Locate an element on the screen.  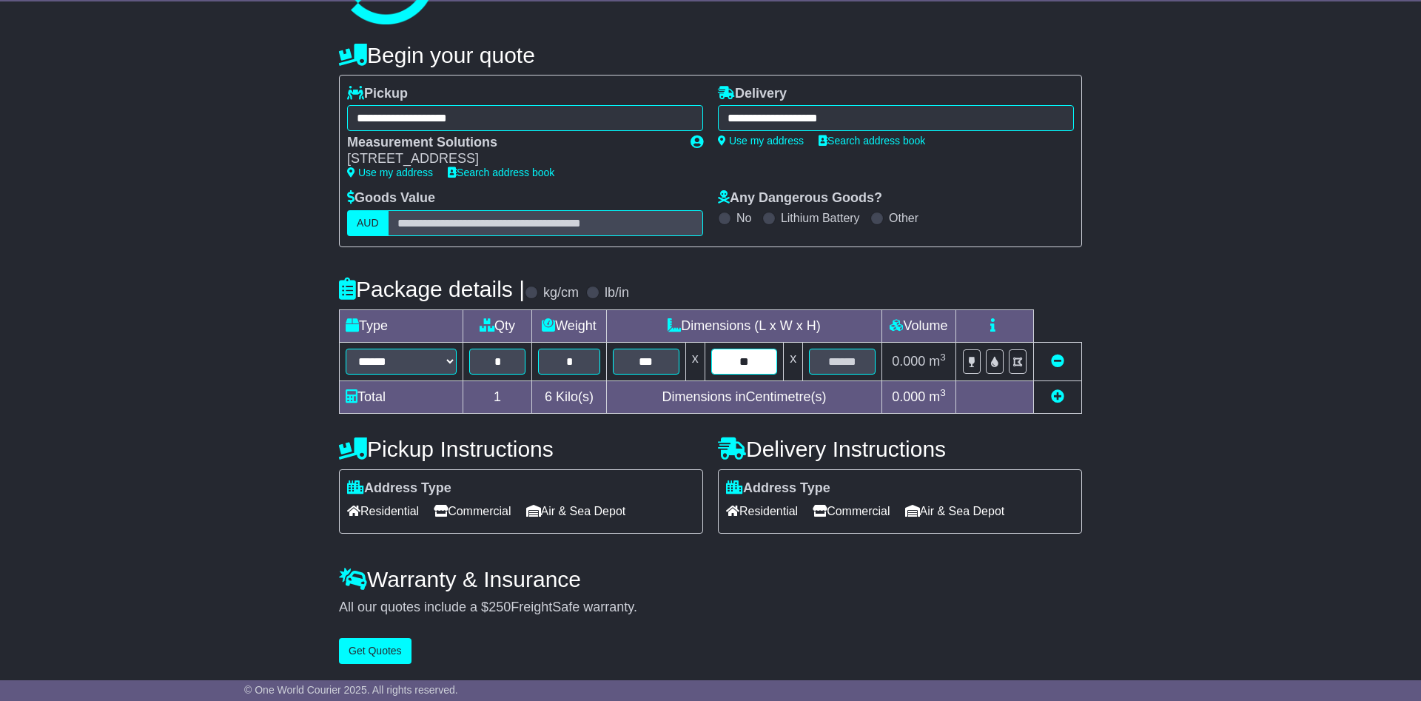
span: © One World Courier 2025. All rights reserved. is located at coordinates (351, 690).